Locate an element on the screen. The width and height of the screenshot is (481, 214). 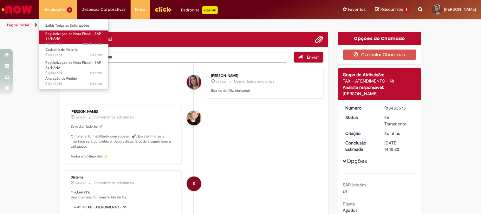
span: R13458496 is located at coordinates (74, 44).